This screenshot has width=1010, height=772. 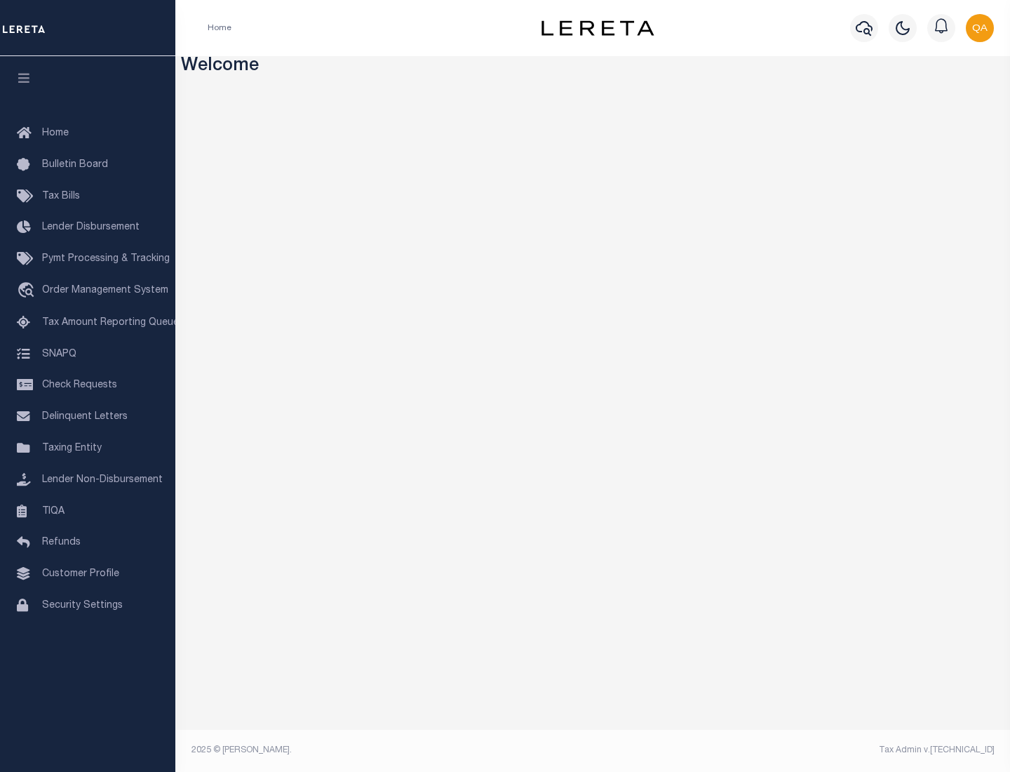 I want to click on span: SNAPQ, so click(x=59, y=354).